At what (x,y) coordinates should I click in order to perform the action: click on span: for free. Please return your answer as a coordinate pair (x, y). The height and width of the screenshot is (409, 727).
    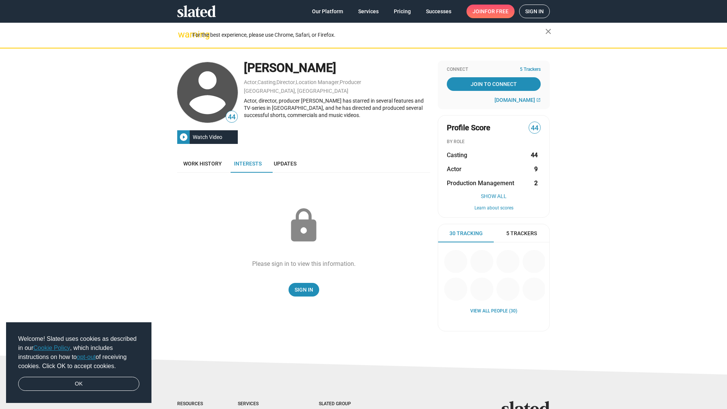
    Looking at the image, I should click on (497, 11).